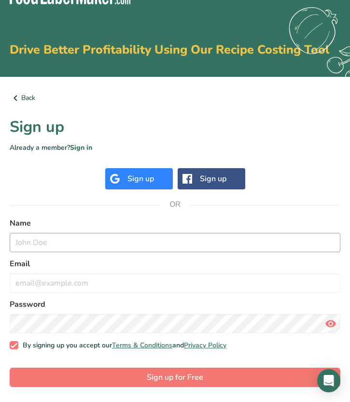  Describe the element at coordinates (329, 381) in the screenshot. I see `div: Open Intercom Messenger` at that location.